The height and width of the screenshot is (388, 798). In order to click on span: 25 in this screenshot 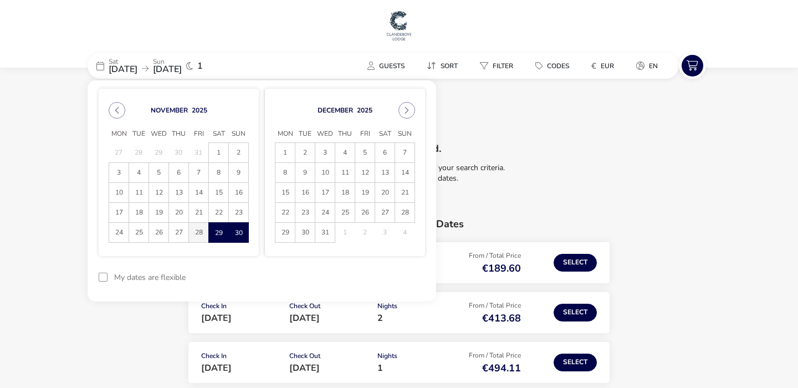, I will do `click(139, 232)`.